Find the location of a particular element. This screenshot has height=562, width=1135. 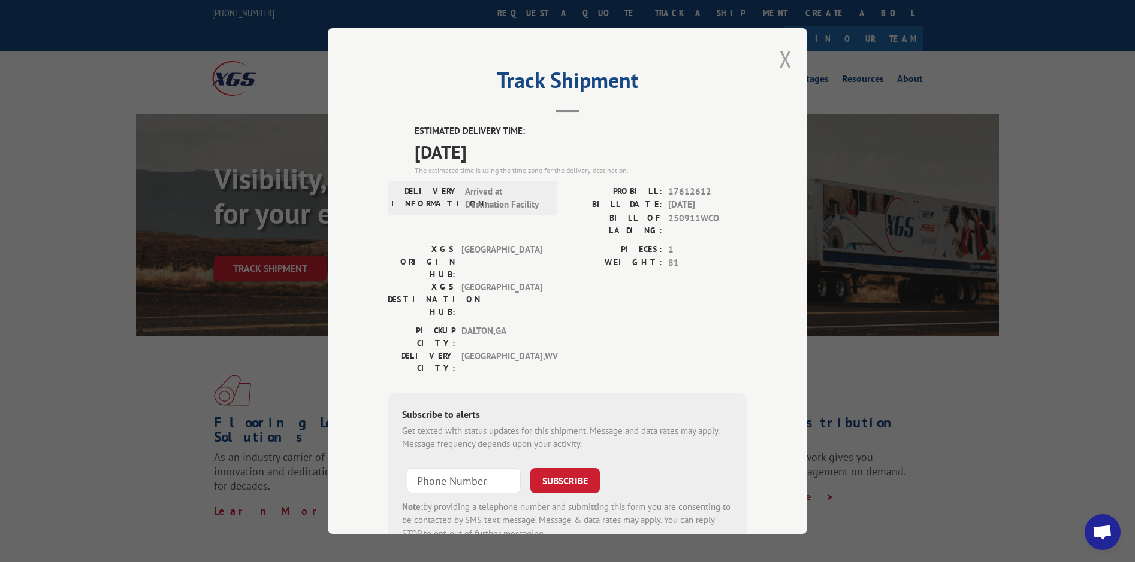

label: PROBILL: is located at coordinates (615, 192).